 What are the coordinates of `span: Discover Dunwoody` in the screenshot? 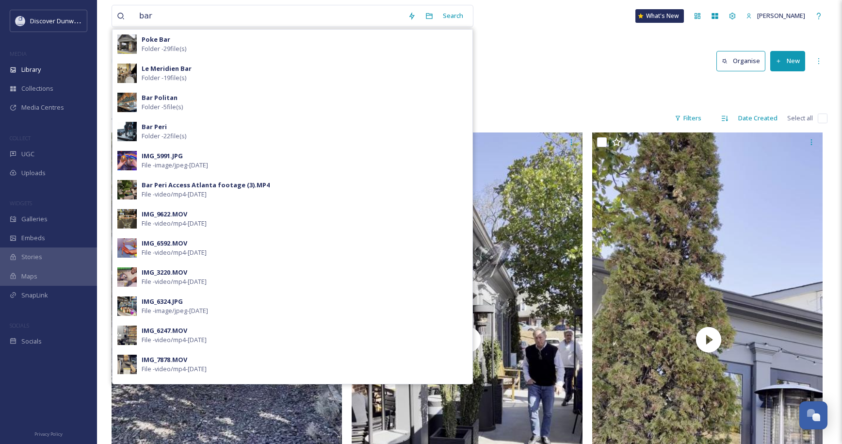 It's located at (59, 20).